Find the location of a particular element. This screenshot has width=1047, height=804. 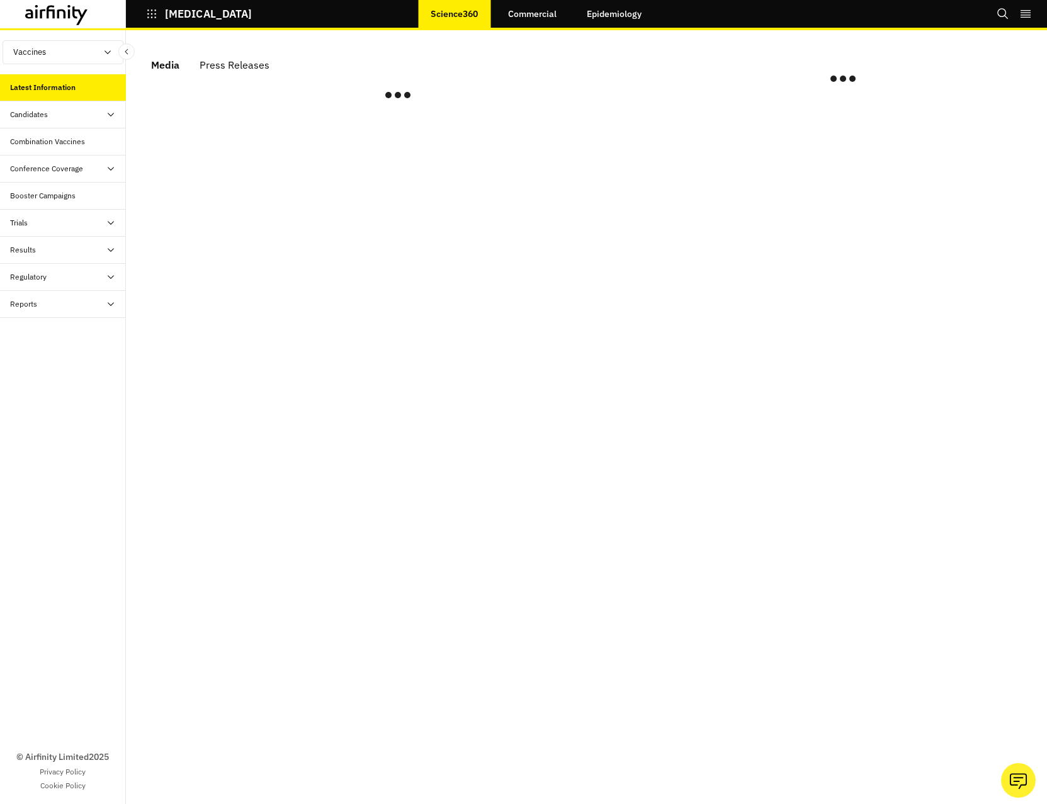

div: Latest Information is located at coordinates (43, 88).